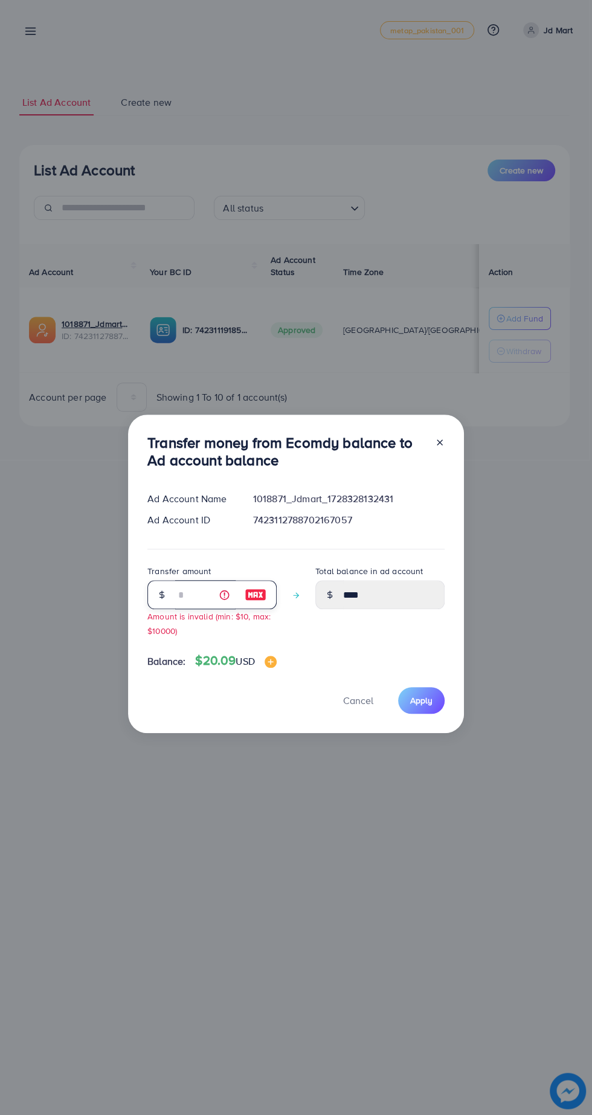 This screenshot has width=592, height=1115. I want to click on span: Apply, so click(421, 701).